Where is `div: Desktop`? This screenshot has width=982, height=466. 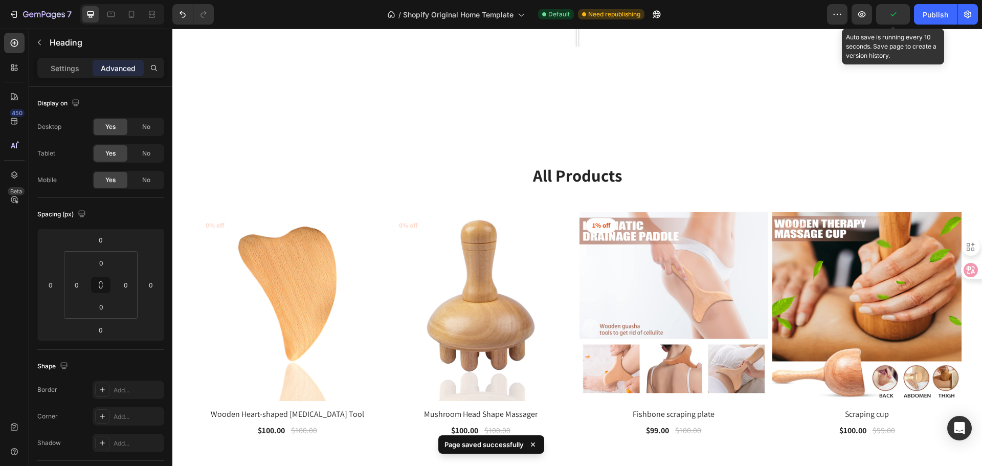 div: Desktop is located at coordinates (49, 127).